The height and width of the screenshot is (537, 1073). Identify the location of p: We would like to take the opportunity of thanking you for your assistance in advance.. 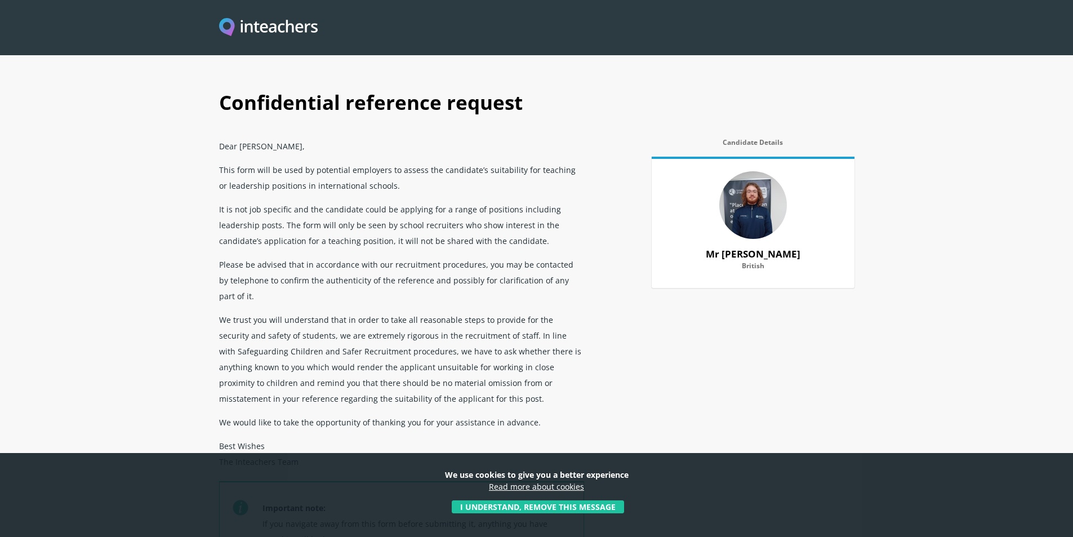
(402, 422).